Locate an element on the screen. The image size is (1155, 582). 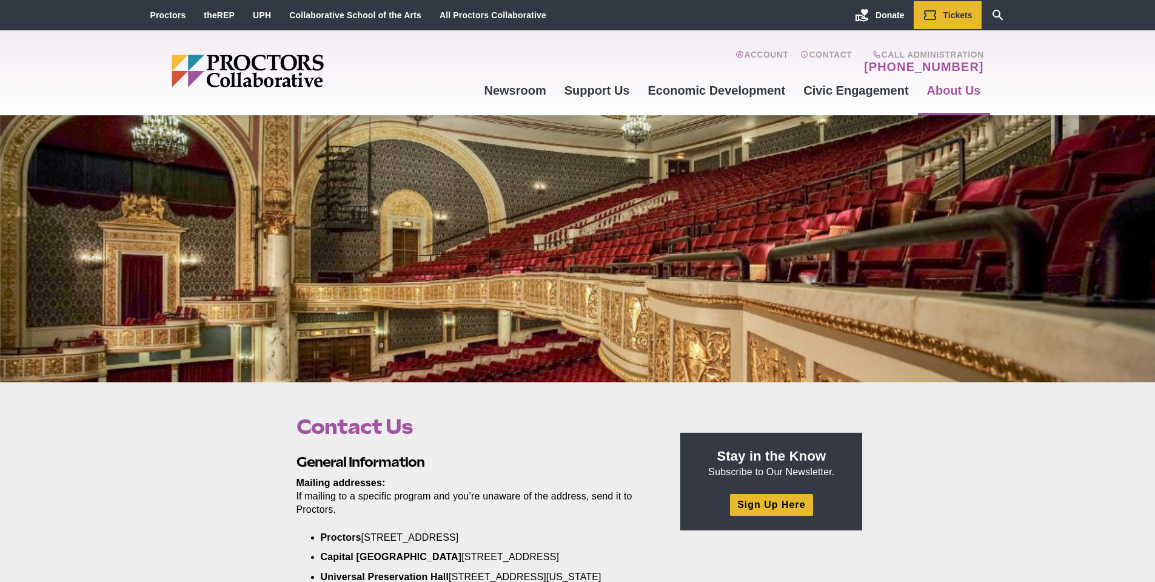
a: Newsroom is located at coordinates (515, 90).